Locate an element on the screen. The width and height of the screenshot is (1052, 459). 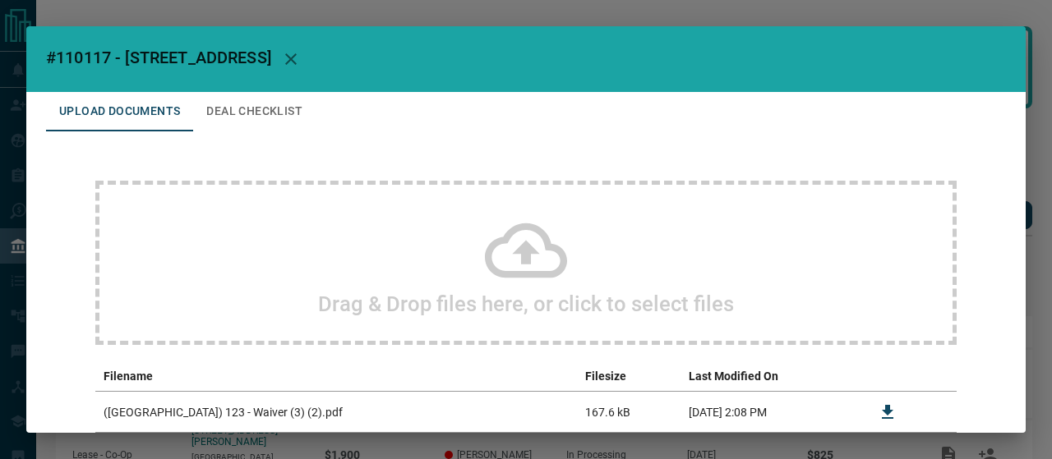
button: Download is located at coordinates (888, 413).